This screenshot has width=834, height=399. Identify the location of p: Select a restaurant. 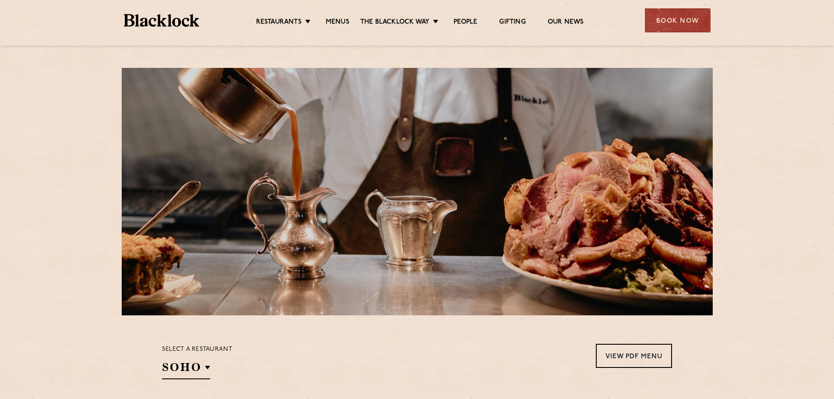
(197, 349).